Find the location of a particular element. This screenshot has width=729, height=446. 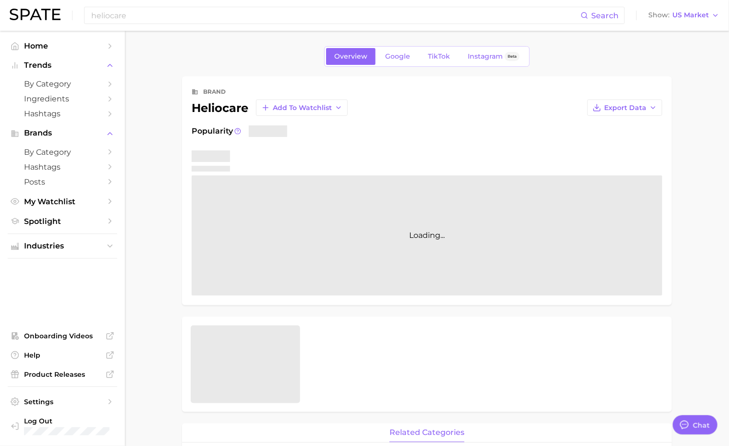

span: US Market is located at coordinates (691, 15).